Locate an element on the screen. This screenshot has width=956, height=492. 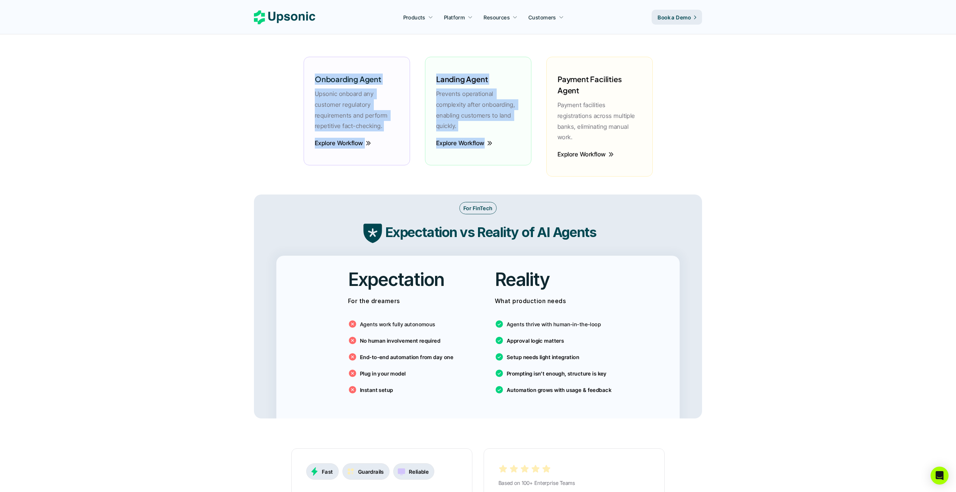
p: Guardrails is located at coordinates (371, 472).